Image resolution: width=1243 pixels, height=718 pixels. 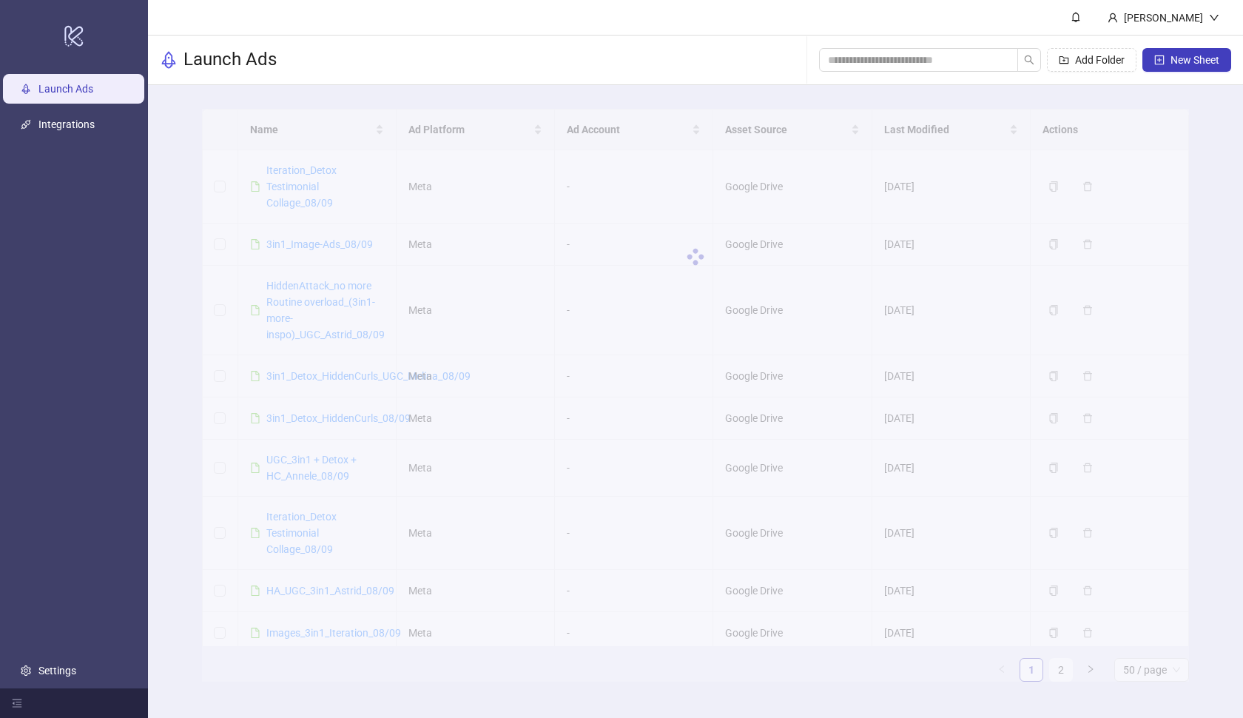 I want to click on span: Add Folder, so click(x=1100, y=60).